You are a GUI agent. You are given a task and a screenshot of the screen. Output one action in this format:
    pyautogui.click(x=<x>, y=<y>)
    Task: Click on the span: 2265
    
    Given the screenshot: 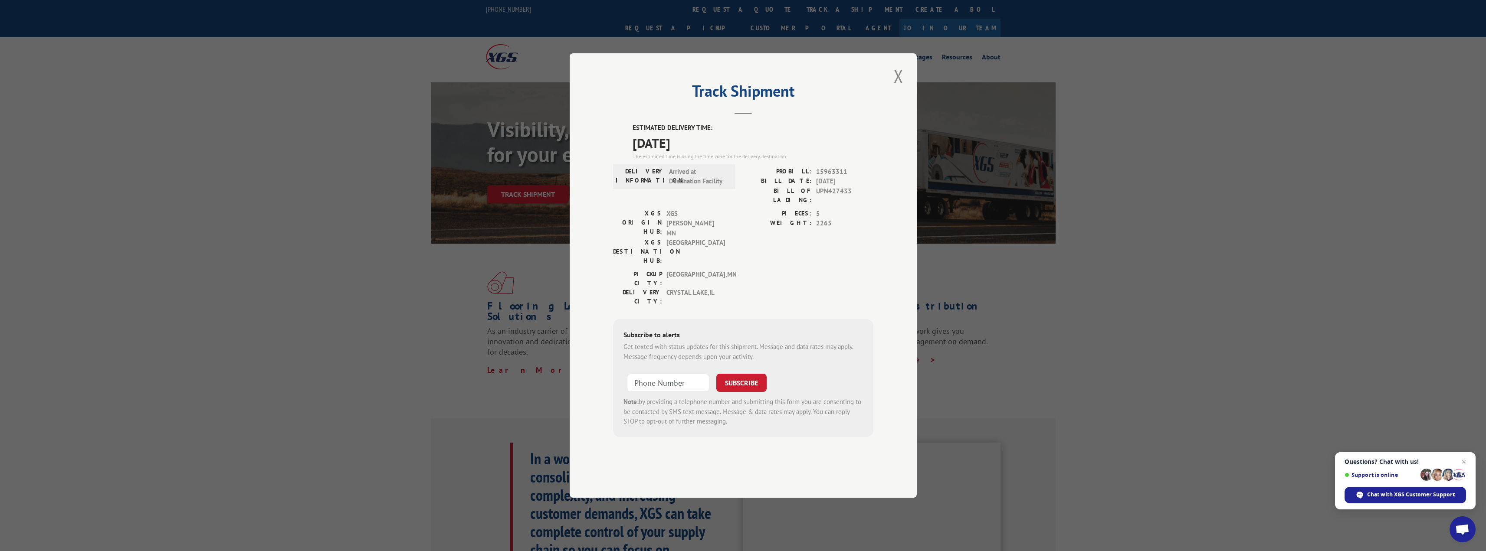 What is the action you would take?
    pyautogui.click(x=845, y=223)
    